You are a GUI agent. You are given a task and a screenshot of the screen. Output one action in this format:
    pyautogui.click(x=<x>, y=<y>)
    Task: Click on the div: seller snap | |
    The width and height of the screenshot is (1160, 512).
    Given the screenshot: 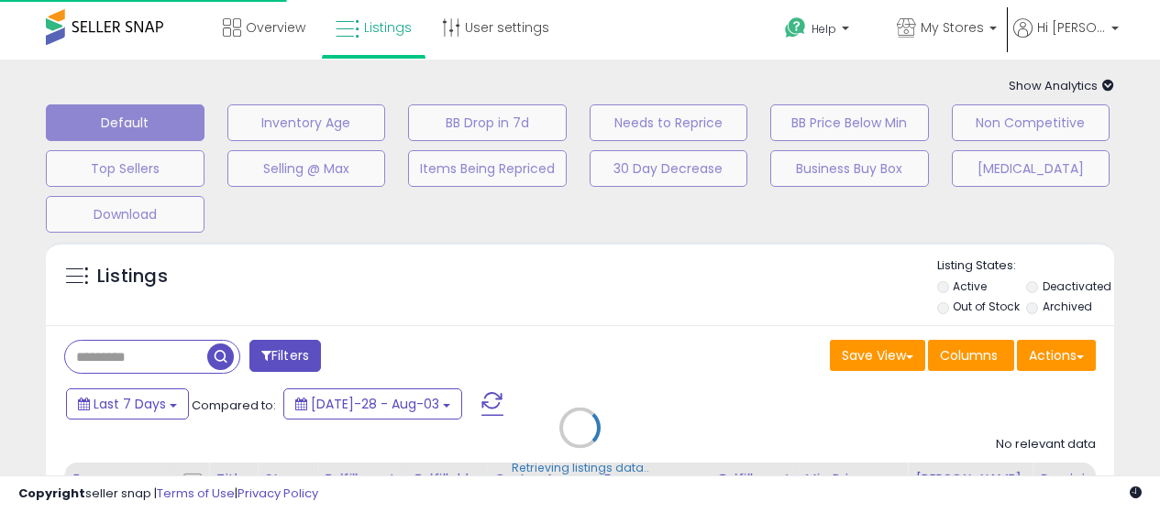 What is the action you would take?
    pyautogui.click(x=168, y=494)
    